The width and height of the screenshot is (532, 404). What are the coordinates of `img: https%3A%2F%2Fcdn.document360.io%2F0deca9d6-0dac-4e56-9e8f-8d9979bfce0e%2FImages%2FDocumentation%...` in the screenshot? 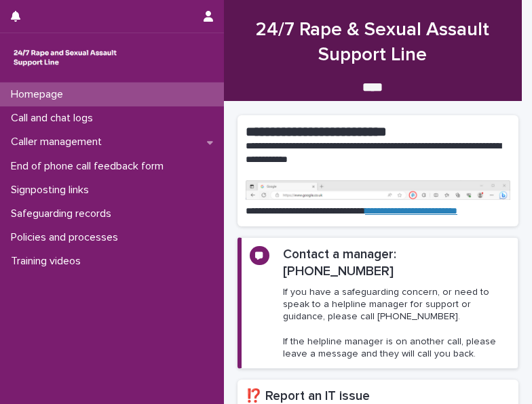 It's located at (378, 190).